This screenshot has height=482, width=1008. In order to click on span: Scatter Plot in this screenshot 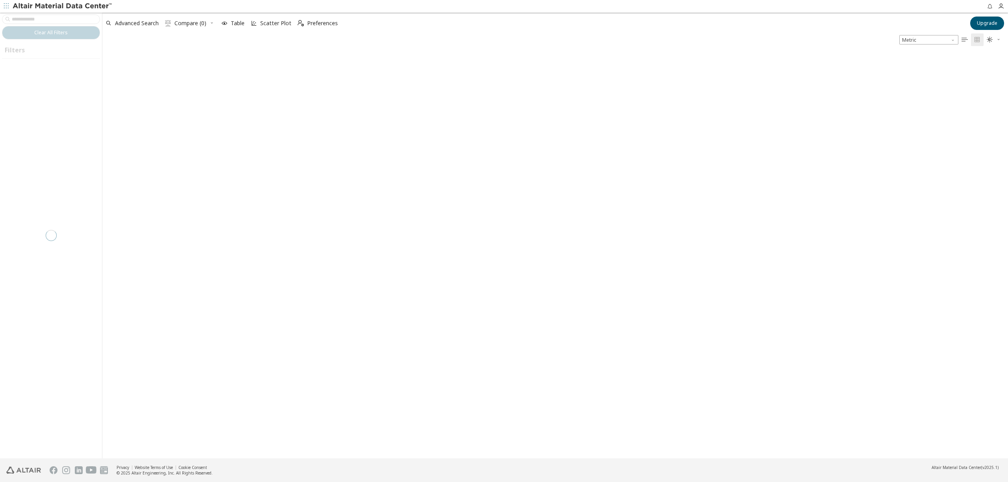, I will do `click(276, 23)`.